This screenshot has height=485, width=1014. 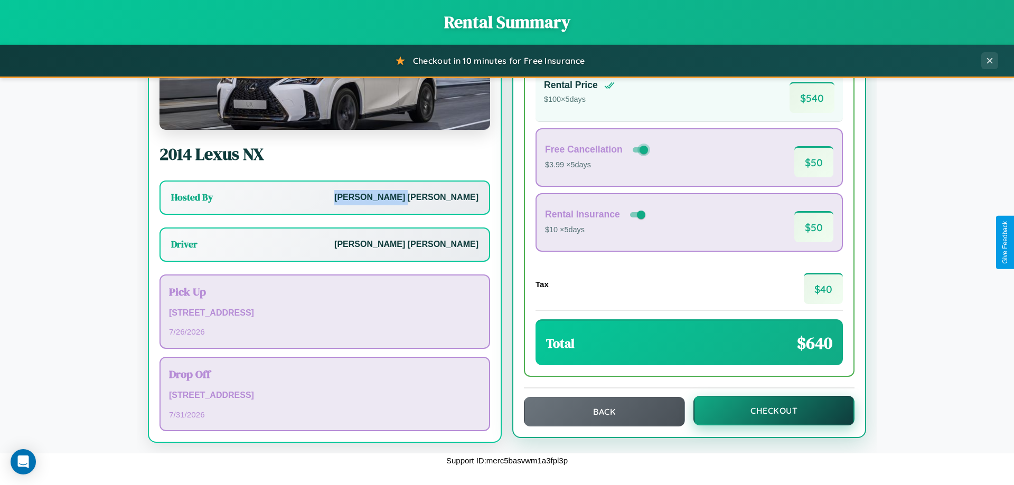 I want to click on p: Support ID: merc5basvwm1a3fpl3p, so click(x=507, y=460).